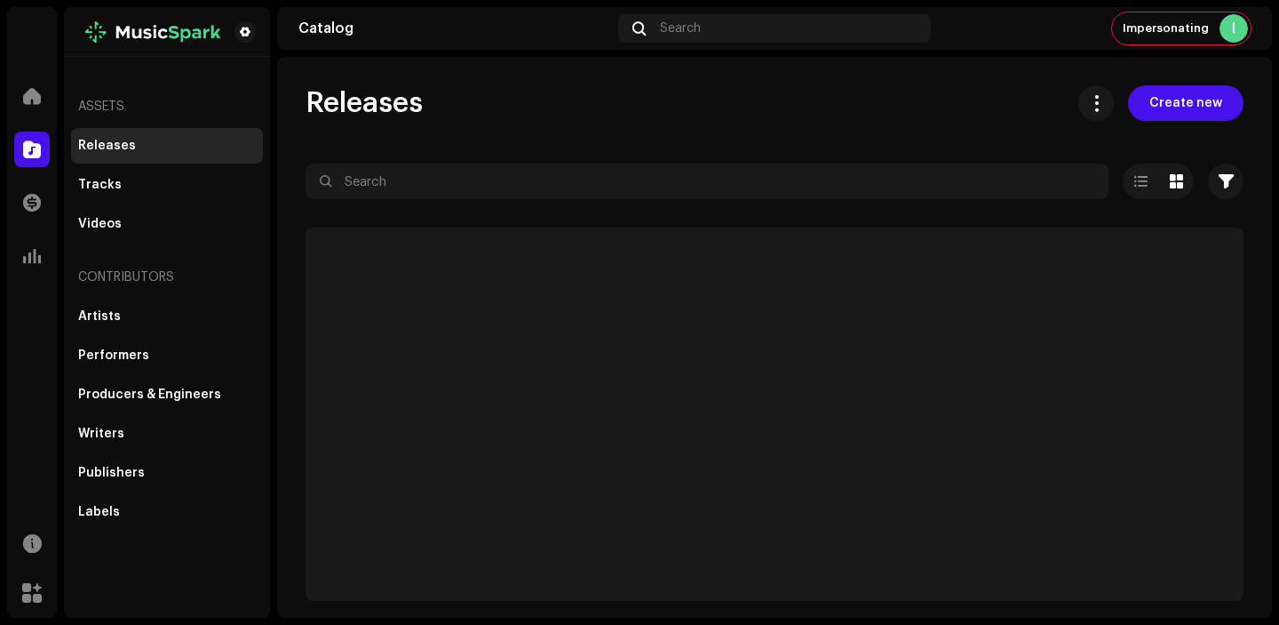 The image size is (1279, 625). I want to click on div: Videos, so click(99, 224).